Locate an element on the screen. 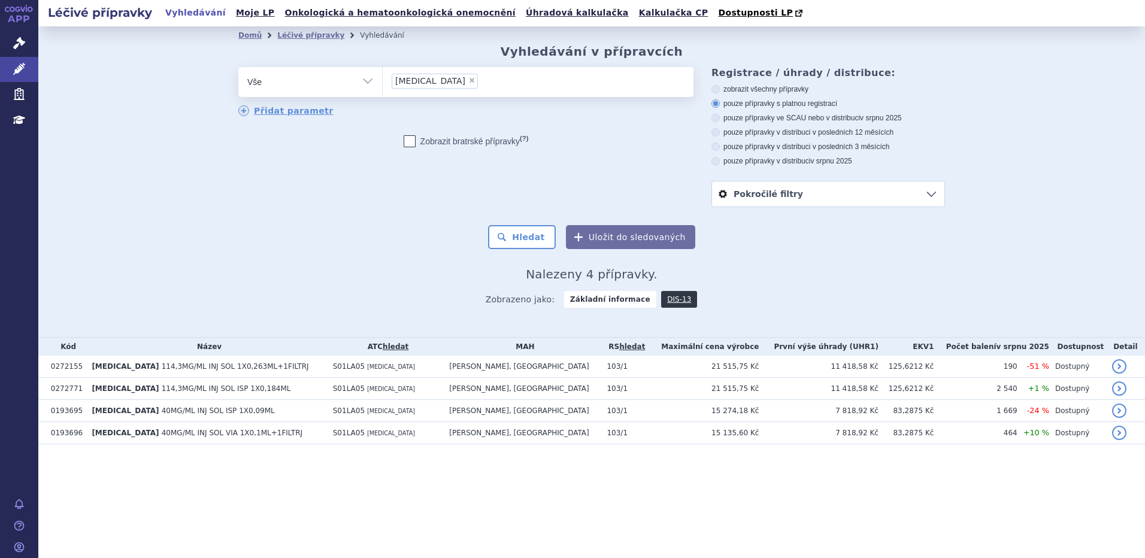 The width and height of the screenshot is (1145, 558). a: Kalkulačka CP is located at coordinates (673, 13).